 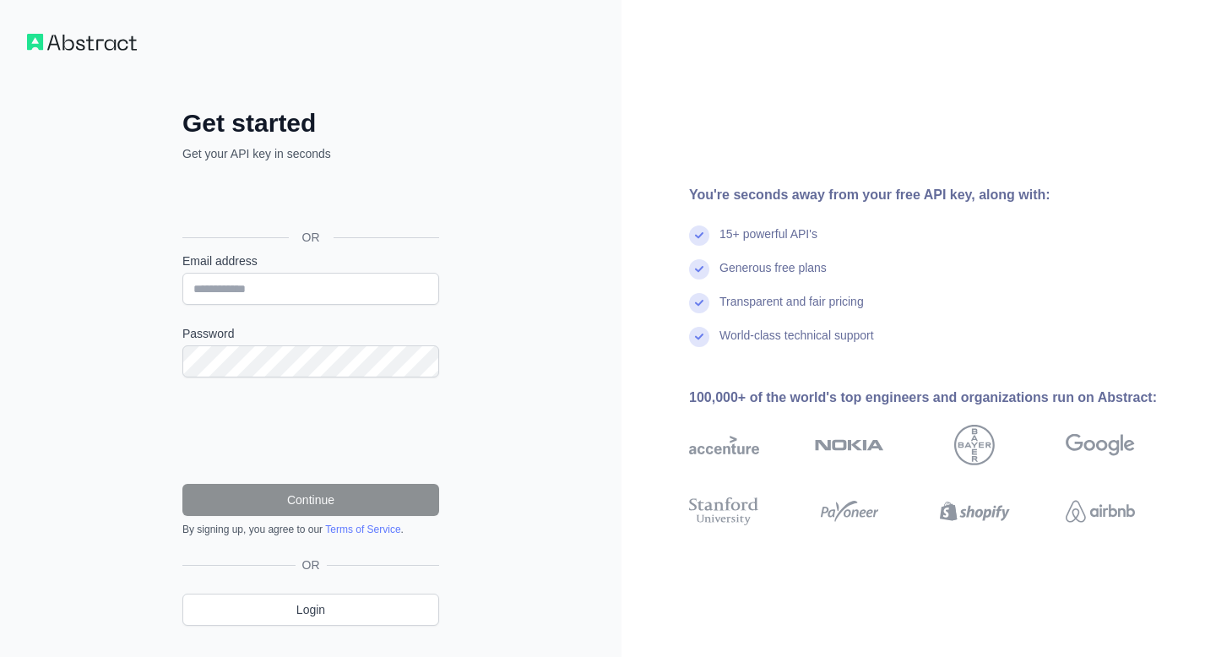 What do you see at coordinates (724, 445) in the screenshot?
I see `img: accenture` at bounding box center [724, 445].